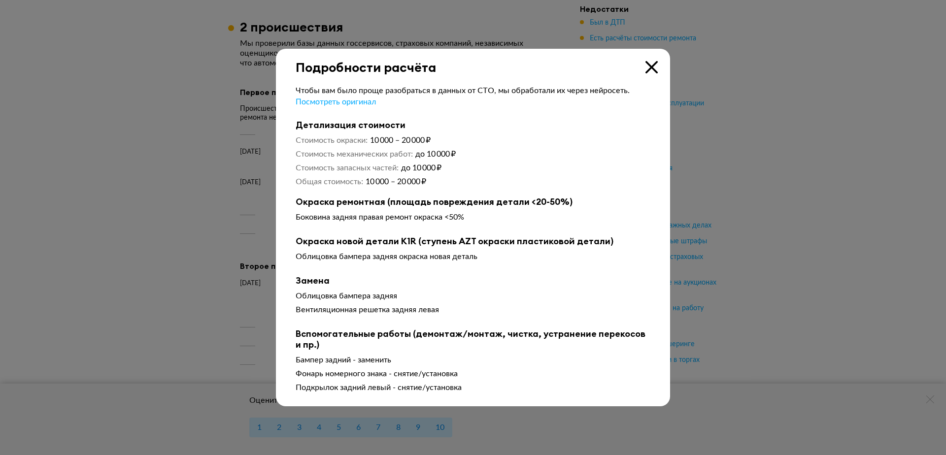  What do you see at coordinates (347, 168) in the screenshot?
I see `dt: Стоимость запасных частей` at bounding box center [347, 168].